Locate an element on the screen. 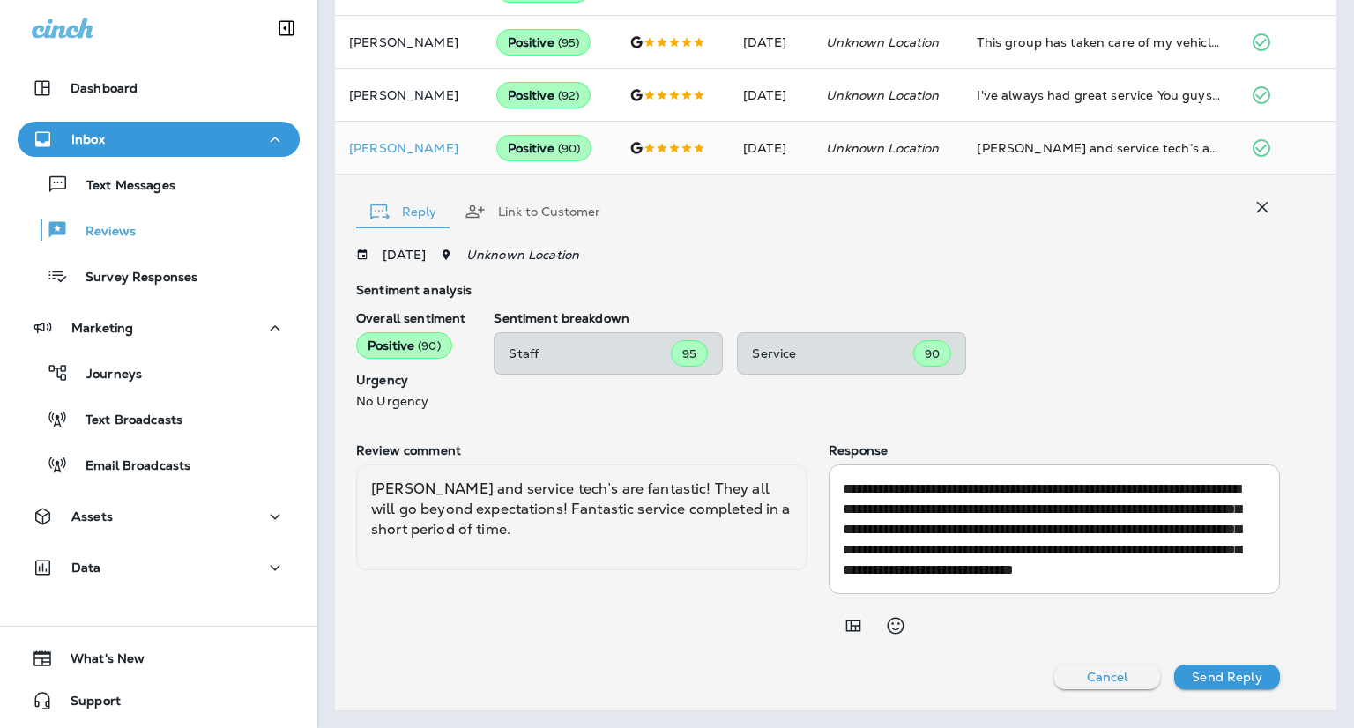 This screenshot has height=728, width=1354. p: Overall sentiment is located at coordinates (411, 318).